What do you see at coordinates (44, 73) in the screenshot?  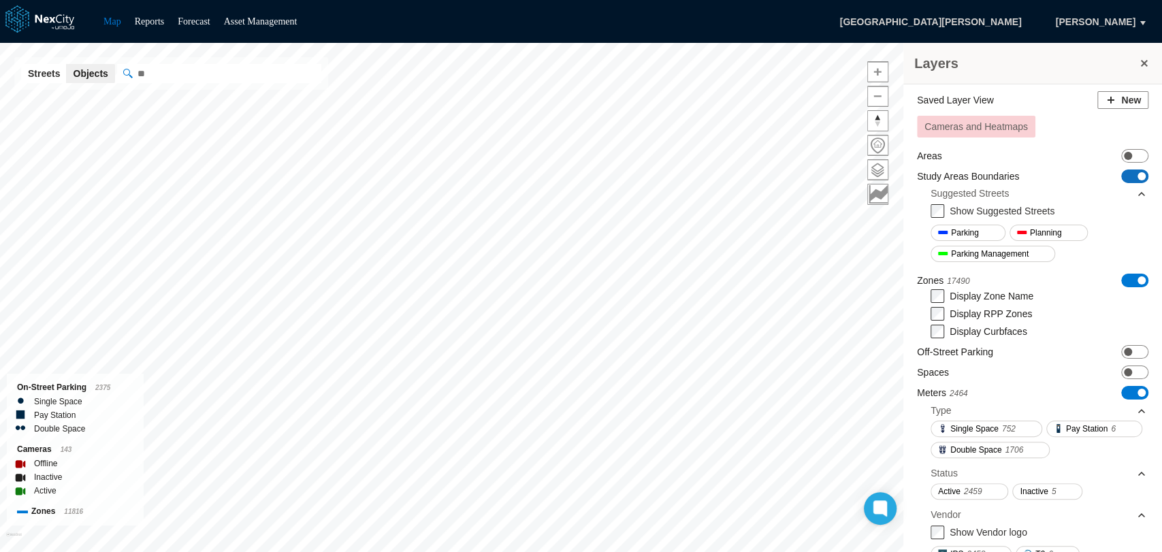 I see `span: Streets` at bounding box center [44, 73].